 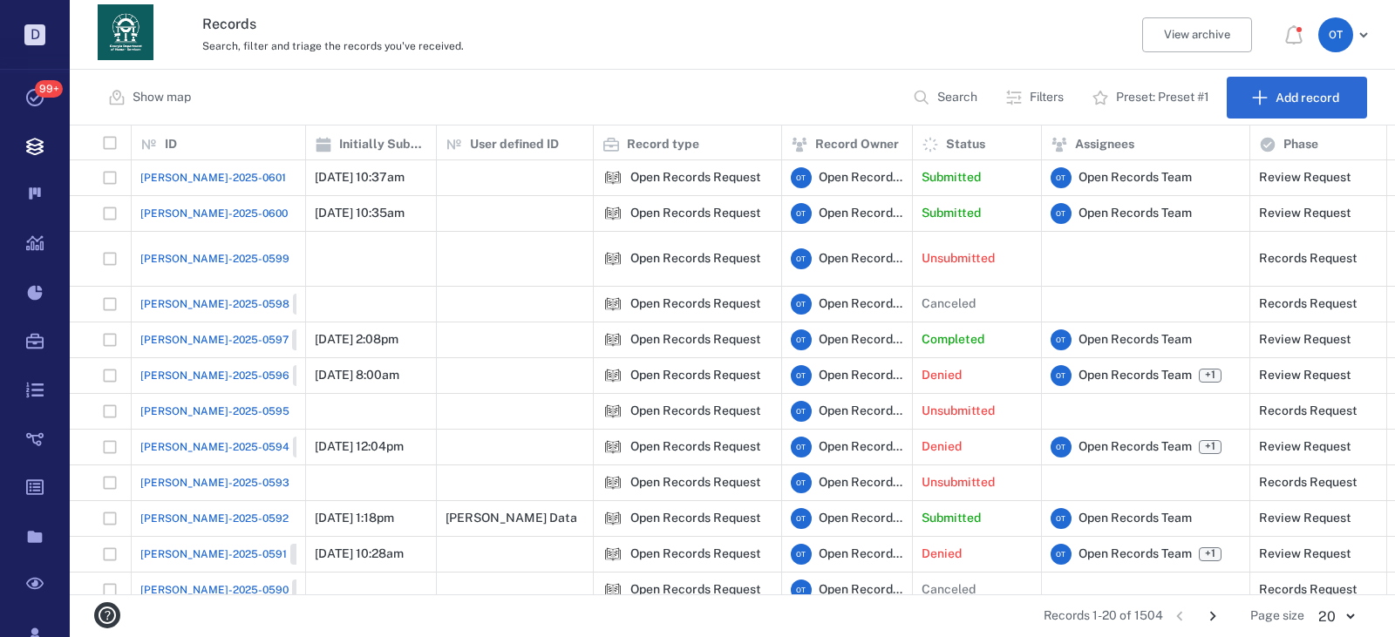 What do you see at coordinates (949, 304) in the screenshot?
I see `p: Canceled` at bounding box center [949, 304].